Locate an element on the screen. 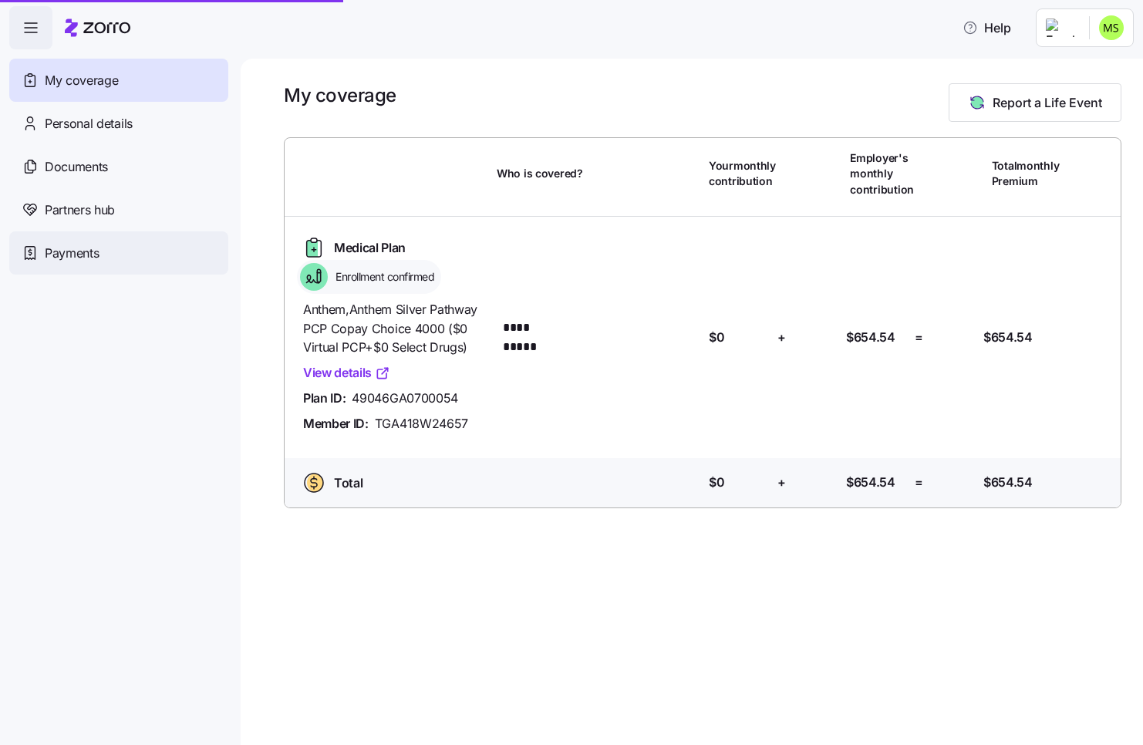 The image size is (1143, 745). span: Your monthly contribution is located at coordinates (742, 173).